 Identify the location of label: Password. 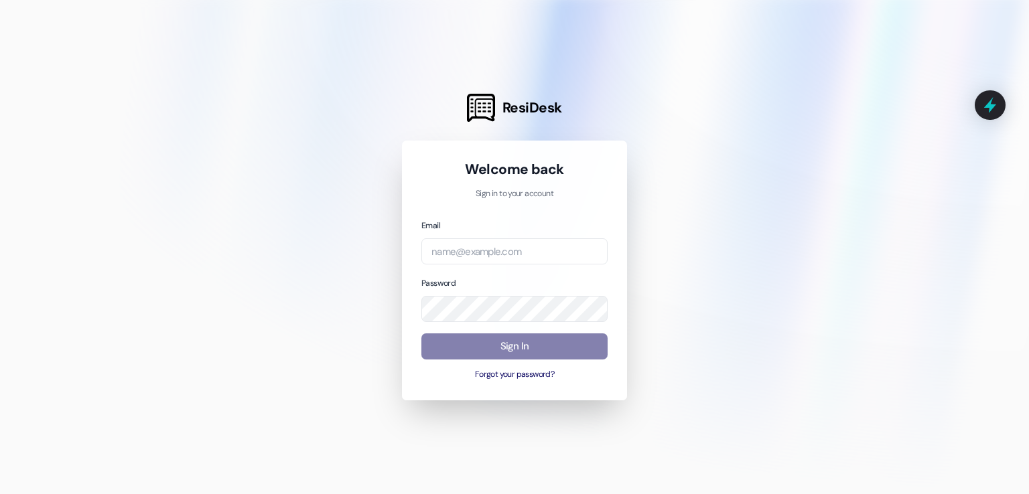
(438, 283).